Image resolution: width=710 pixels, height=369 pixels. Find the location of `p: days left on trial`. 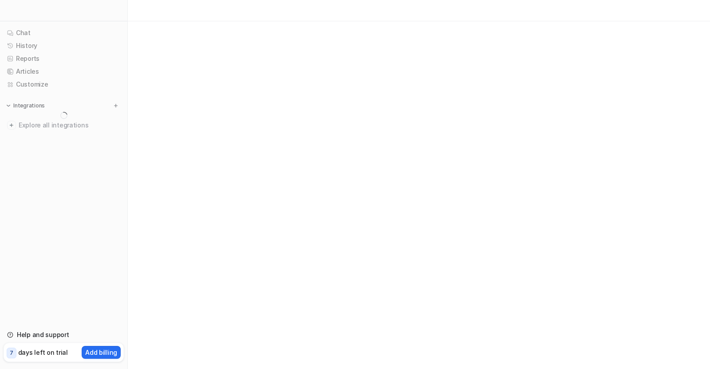

p: days left on trial is located at coordinates (43, 352).